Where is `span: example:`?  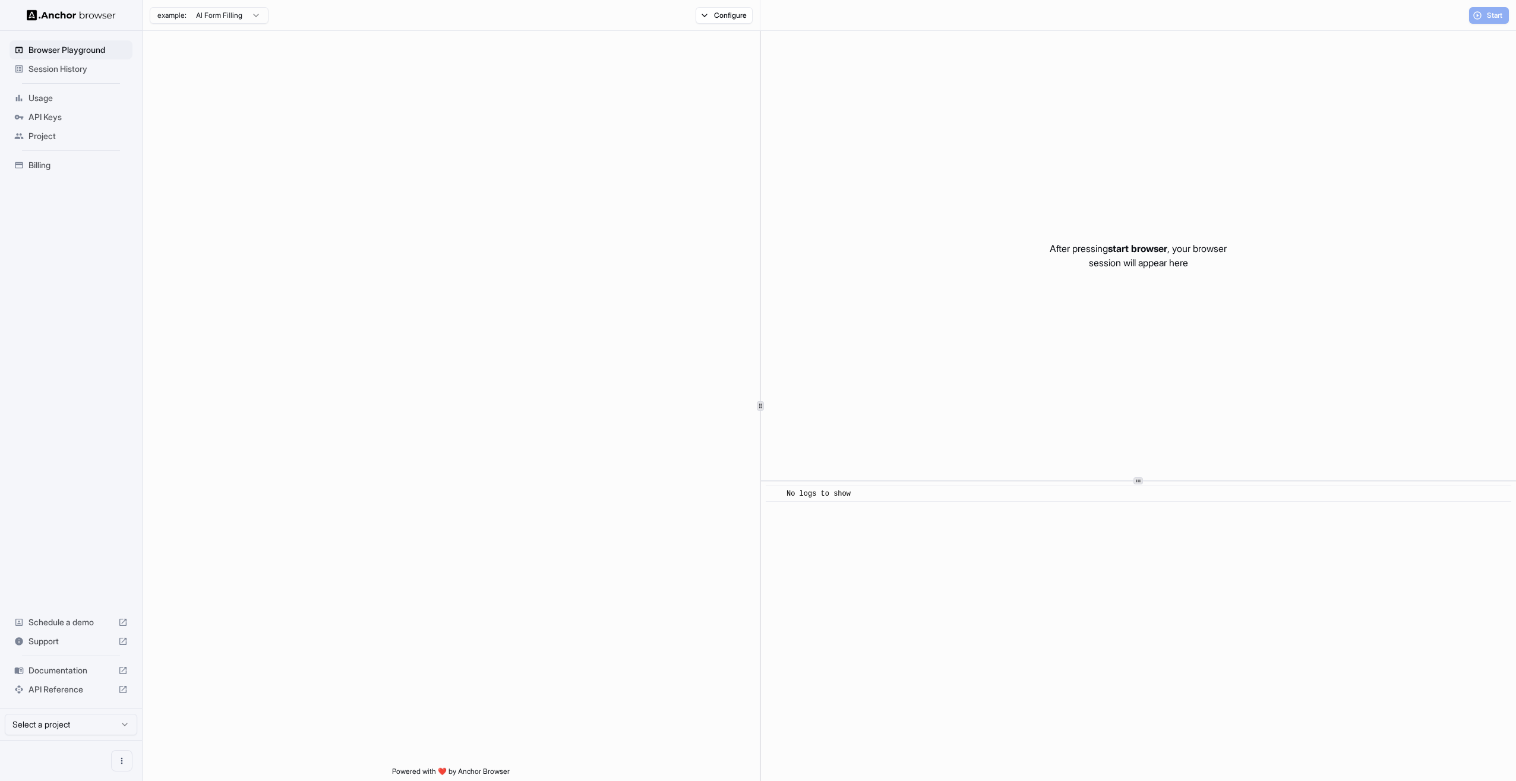
span: example: is located at coordinates (172, 15).